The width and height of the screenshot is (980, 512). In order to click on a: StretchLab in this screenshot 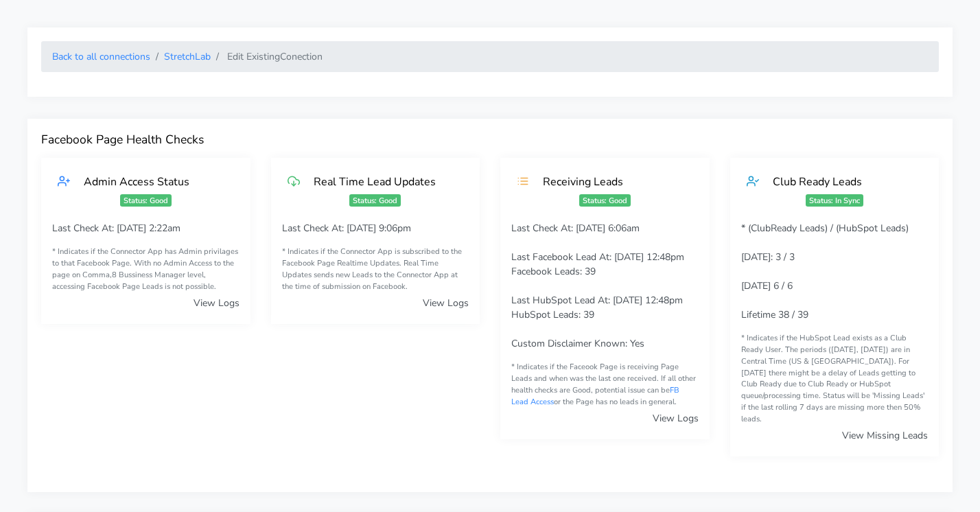, I will do `click(187, 56)`.